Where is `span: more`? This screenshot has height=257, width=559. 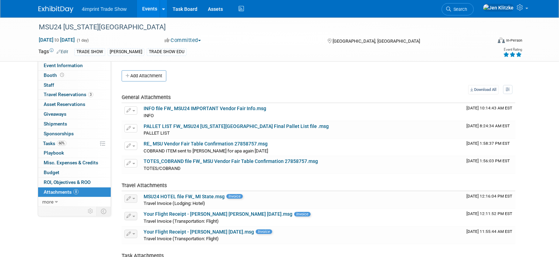 span: more is located at coordinates (48, 202).